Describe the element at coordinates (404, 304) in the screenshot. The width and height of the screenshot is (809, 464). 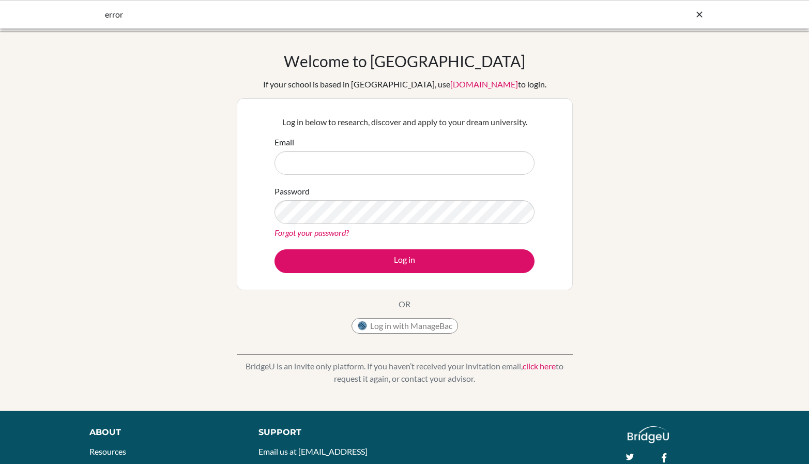
I see `p: OR` at that location.